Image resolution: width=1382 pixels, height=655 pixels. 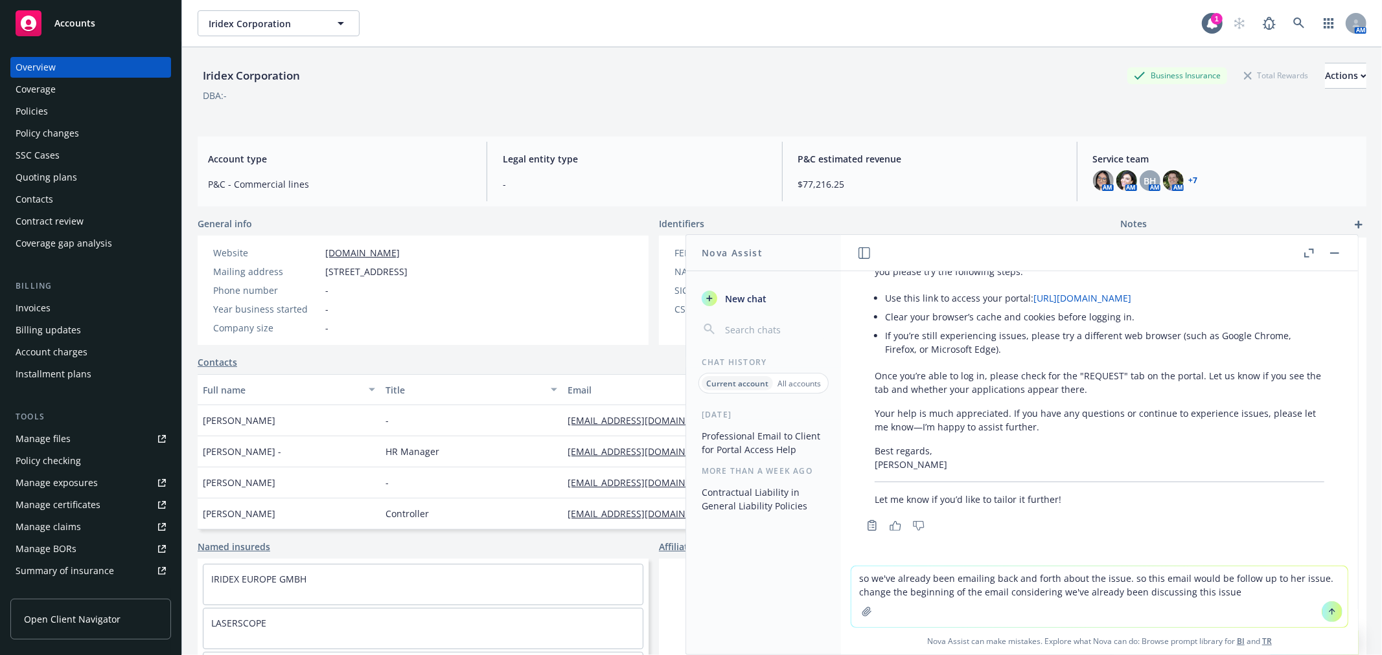 I want to click on a: Search, so click(x=1299, y=23).